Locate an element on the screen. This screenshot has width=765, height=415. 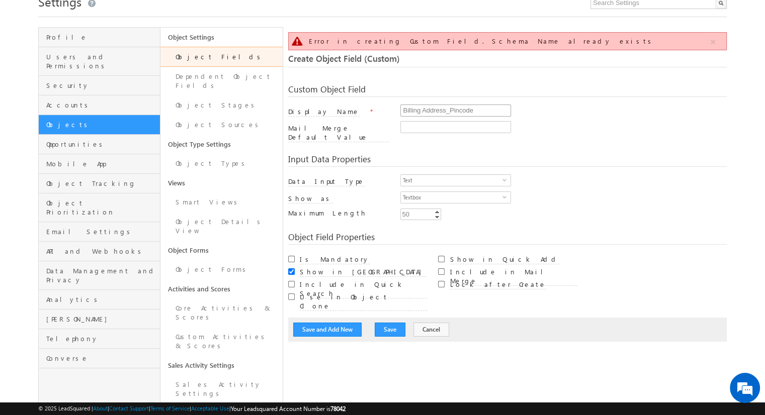
span: Textbox is located at coordinates (451, 198).